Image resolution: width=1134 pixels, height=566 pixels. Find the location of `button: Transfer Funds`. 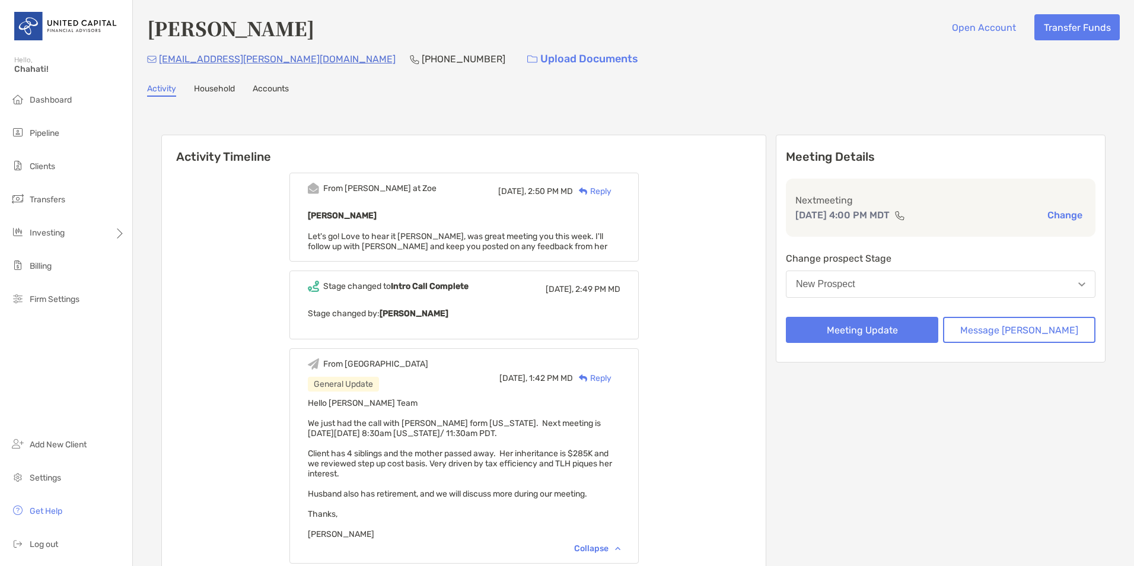

button: Transfer Funds is located at coordinates (1077, 27).